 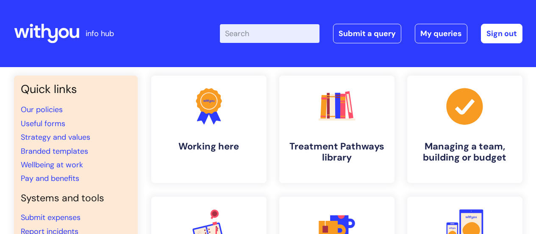 I want to click on a: Sign out, so click(x=502, y=33).